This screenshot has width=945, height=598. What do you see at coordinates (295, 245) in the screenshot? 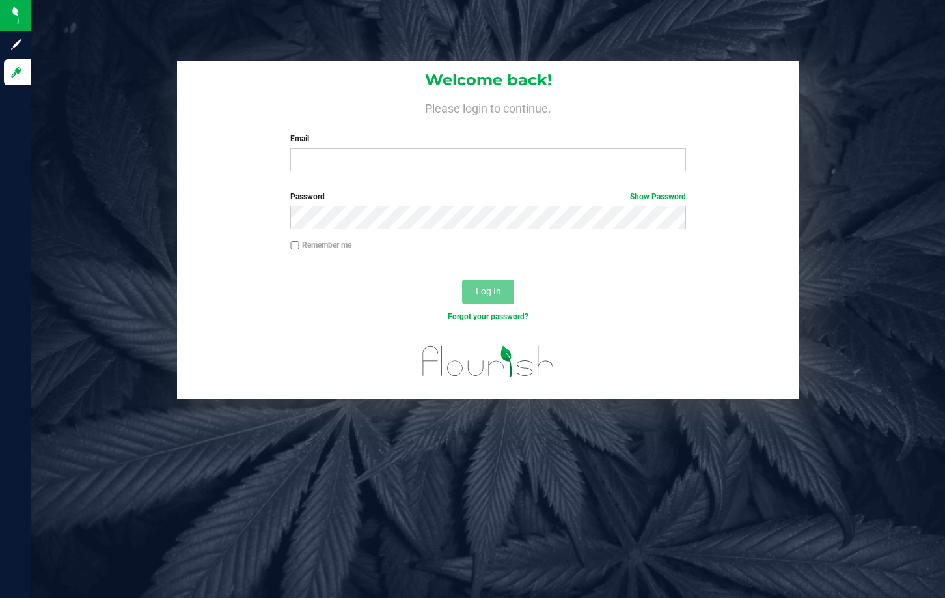
I see `input: Remember me` at bounding box center [295, 245].